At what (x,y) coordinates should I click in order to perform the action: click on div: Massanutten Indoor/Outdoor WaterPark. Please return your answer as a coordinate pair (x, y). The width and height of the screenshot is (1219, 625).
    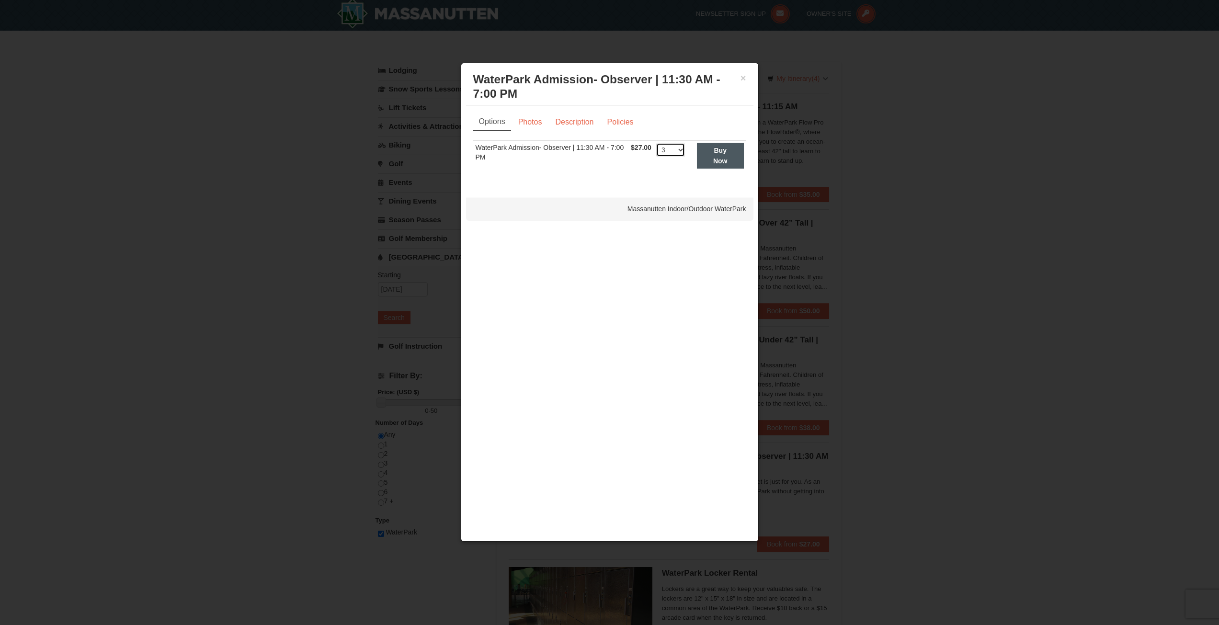
    Looking at the image, I should click on (610, 209).